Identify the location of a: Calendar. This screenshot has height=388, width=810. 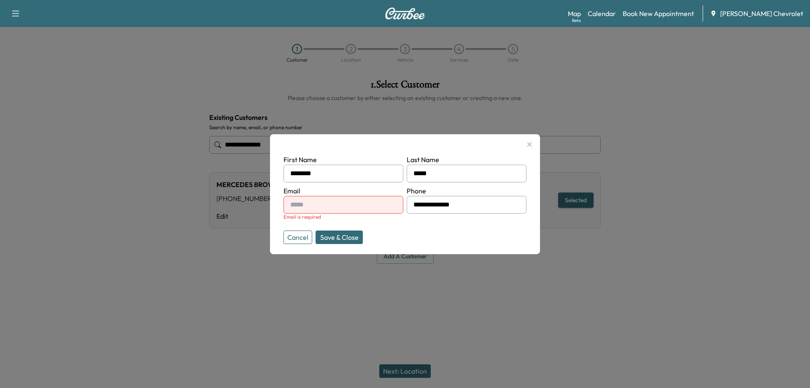
(601, 13).